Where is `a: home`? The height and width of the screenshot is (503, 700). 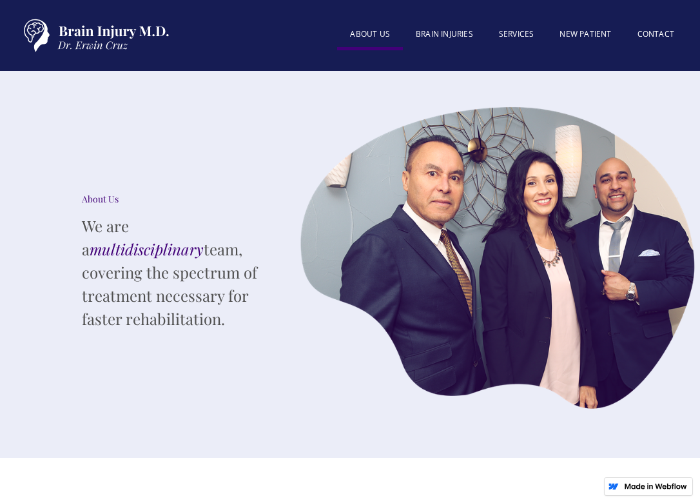 a: home is located at coordinates (93, 35).